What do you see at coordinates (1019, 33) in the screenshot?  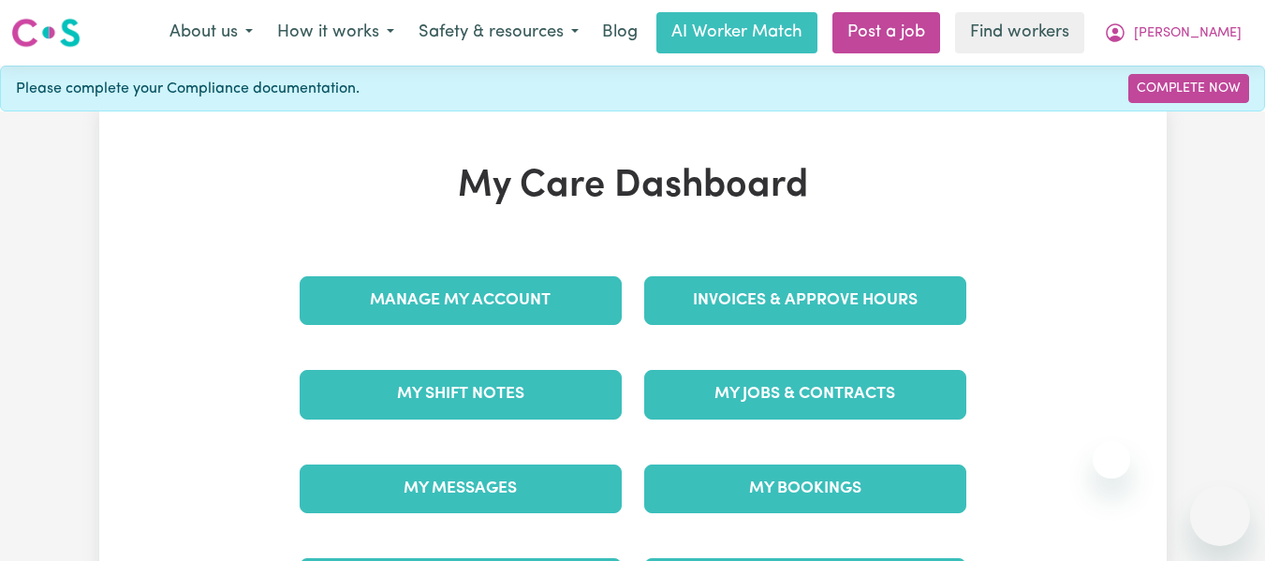 I see `a: Find workers` at bounding box center [1019, 33].